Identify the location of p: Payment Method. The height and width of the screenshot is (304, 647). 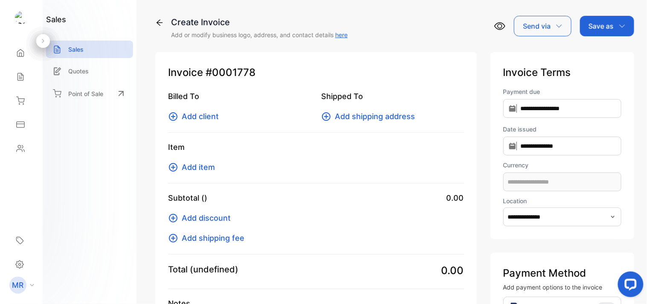
(562, 273).